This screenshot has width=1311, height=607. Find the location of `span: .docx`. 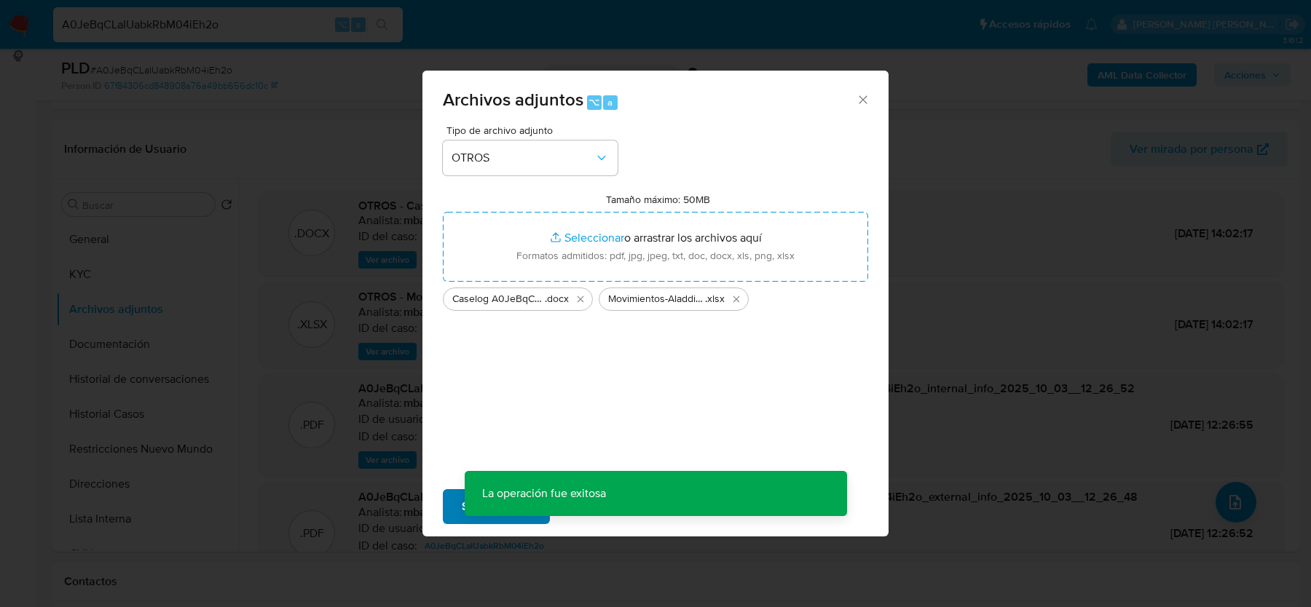

span: .docx is located at coordinates (556, 299).